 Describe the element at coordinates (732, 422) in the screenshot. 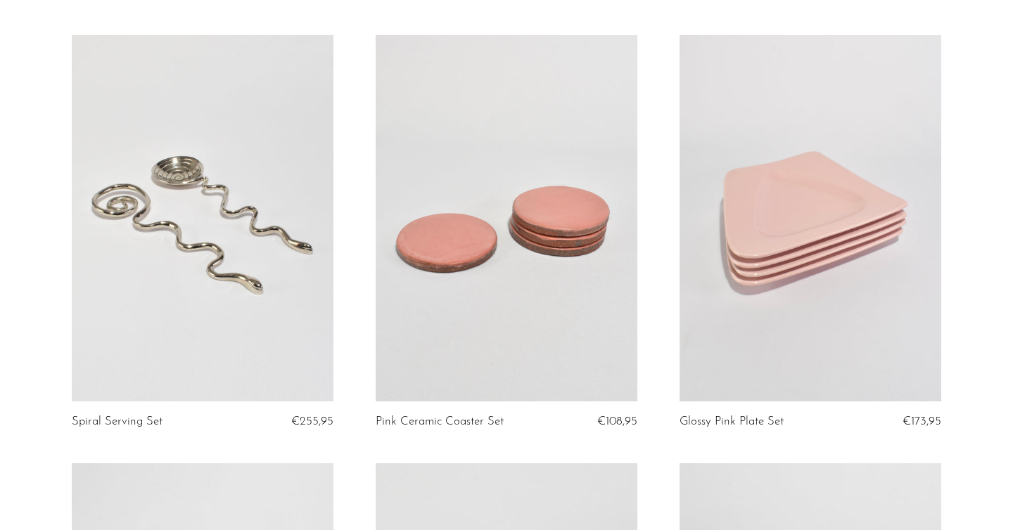

I see `a: Glossy Pink Plate Set` at that location.